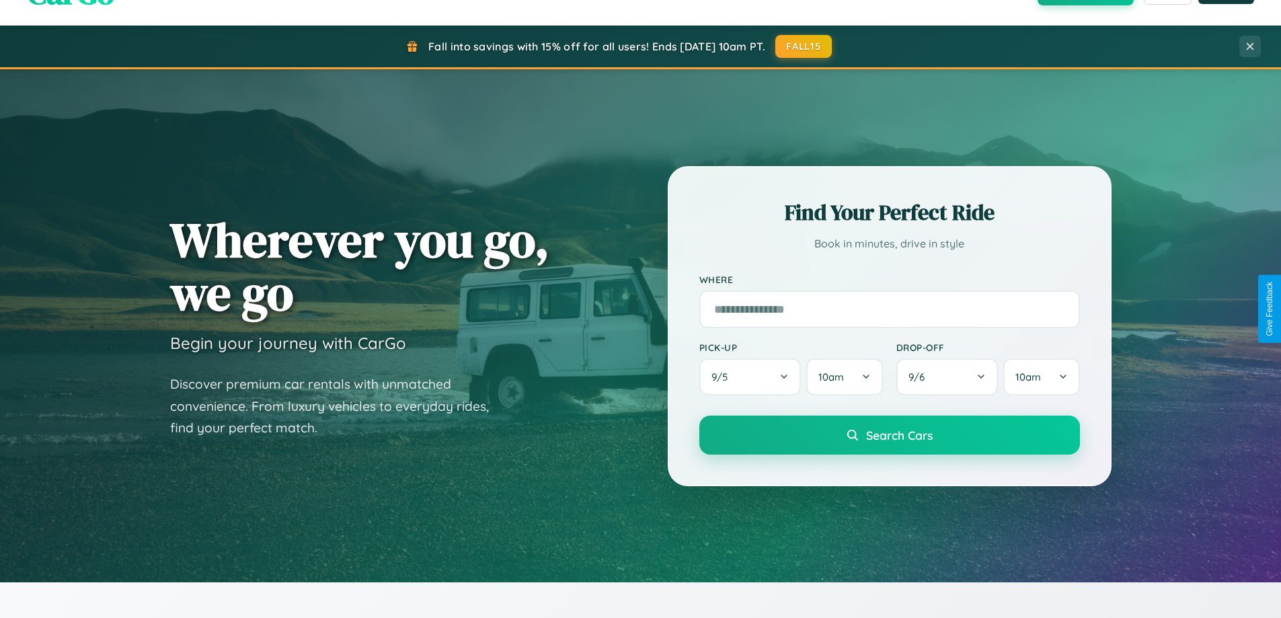 This screenshot has width=1281, height=618. What do you see at coordinates (1269, 309) in the screenshot?
I see `div: Give Feedback` at bounding box center [1269, 309].